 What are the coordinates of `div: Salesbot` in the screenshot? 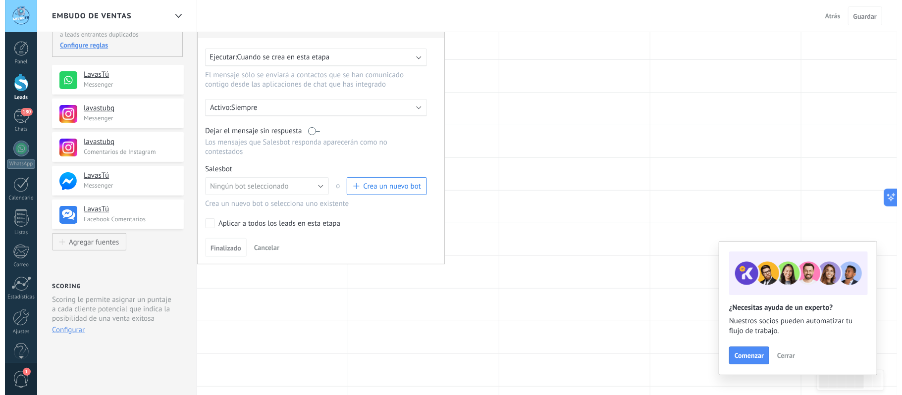 It's located at (311, 169).